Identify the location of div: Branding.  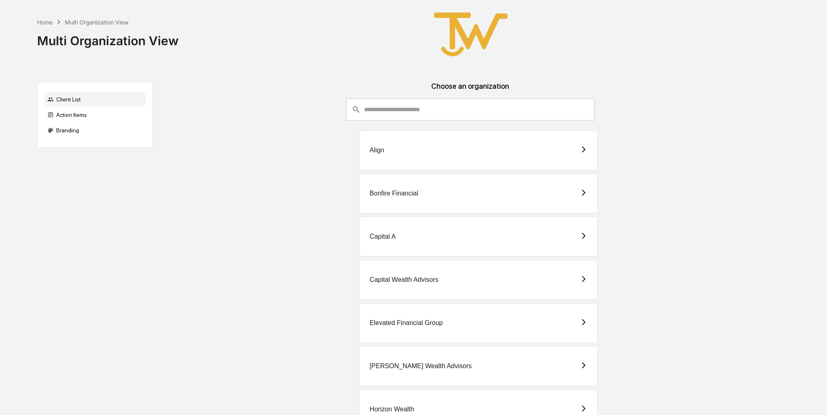
(95, 130).